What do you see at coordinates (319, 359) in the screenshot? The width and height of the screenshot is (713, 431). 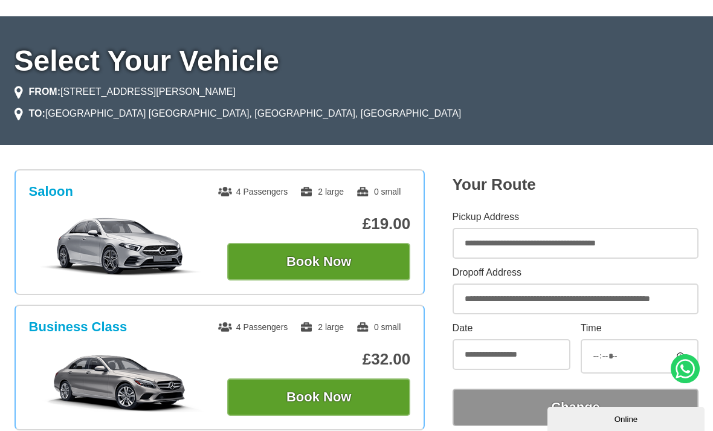 I see `p: £32.00` at bounding box center [319, 359].